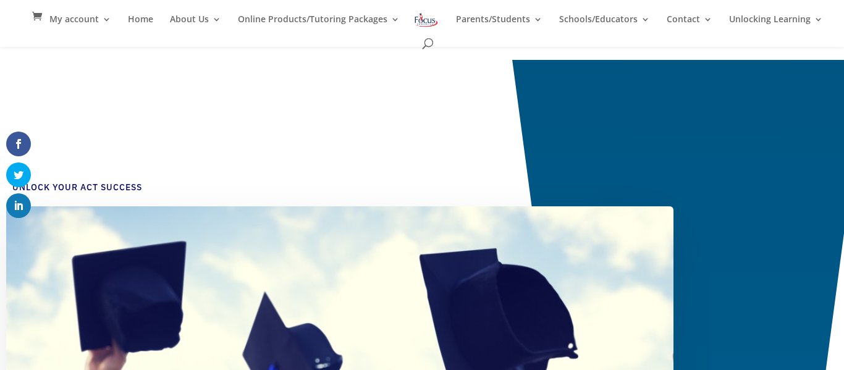 This screenshot has width=844, height=370. I want to click on a: Home, so click(140, 25).